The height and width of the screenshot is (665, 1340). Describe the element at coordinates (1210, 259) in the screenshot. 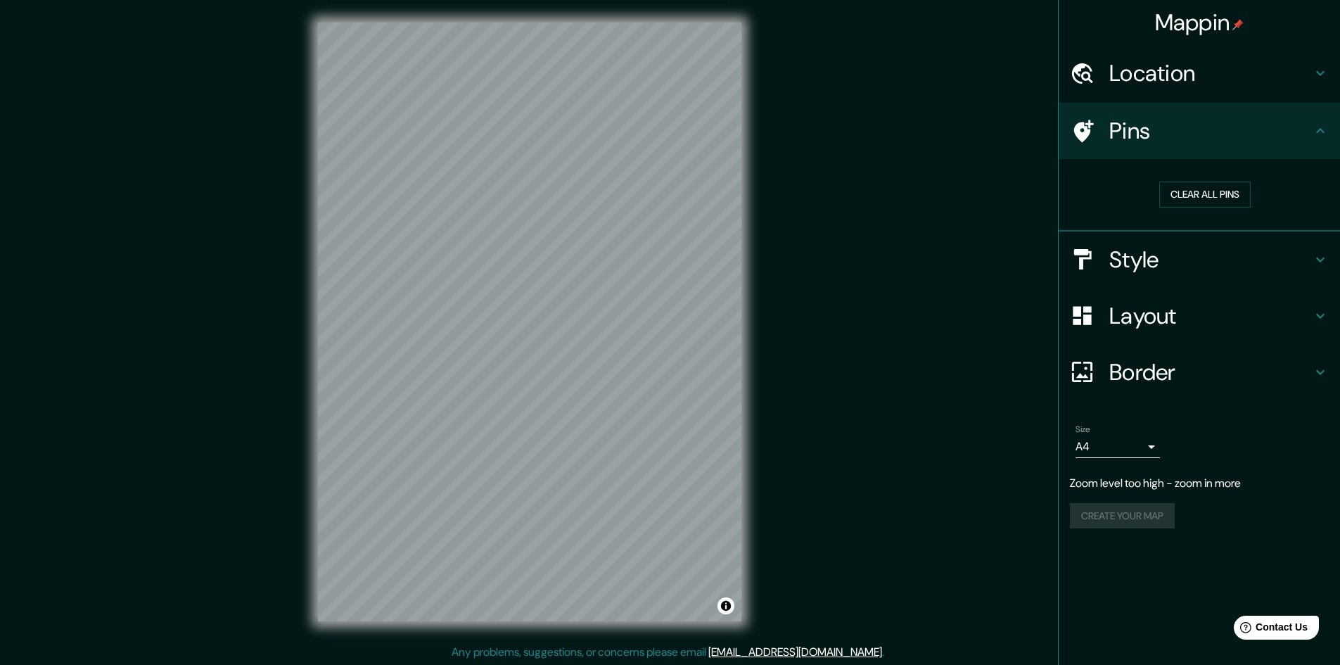

I see `h4: Style` at that location.